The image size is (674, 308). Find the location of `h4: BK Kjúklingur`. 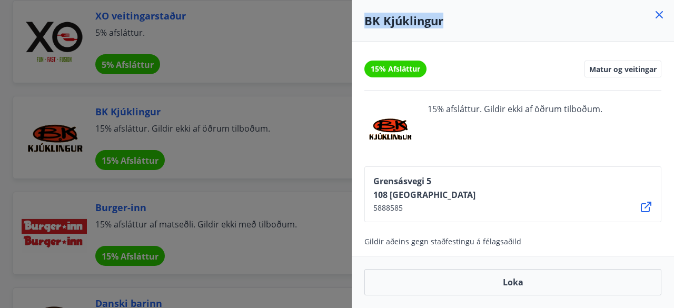

h4: BK Kjúklingur is located at coordinates (513, 21).